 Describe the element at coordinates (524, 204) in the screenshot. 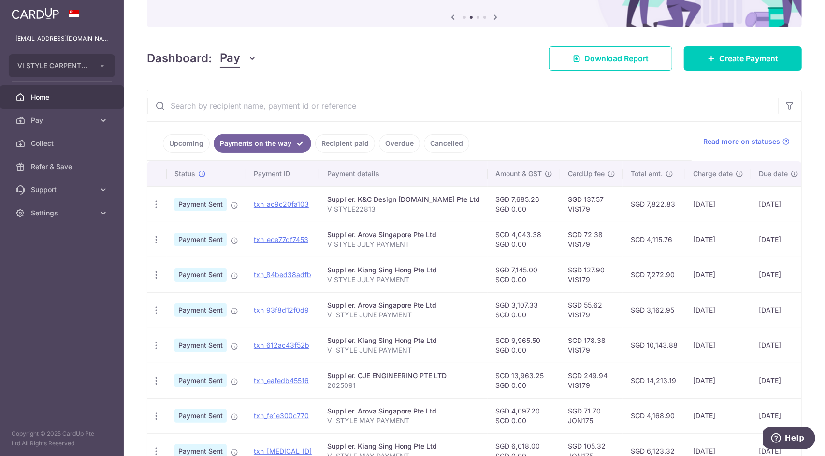

I see `td: SGD 7,685.26 SGD 0.00` at that location.